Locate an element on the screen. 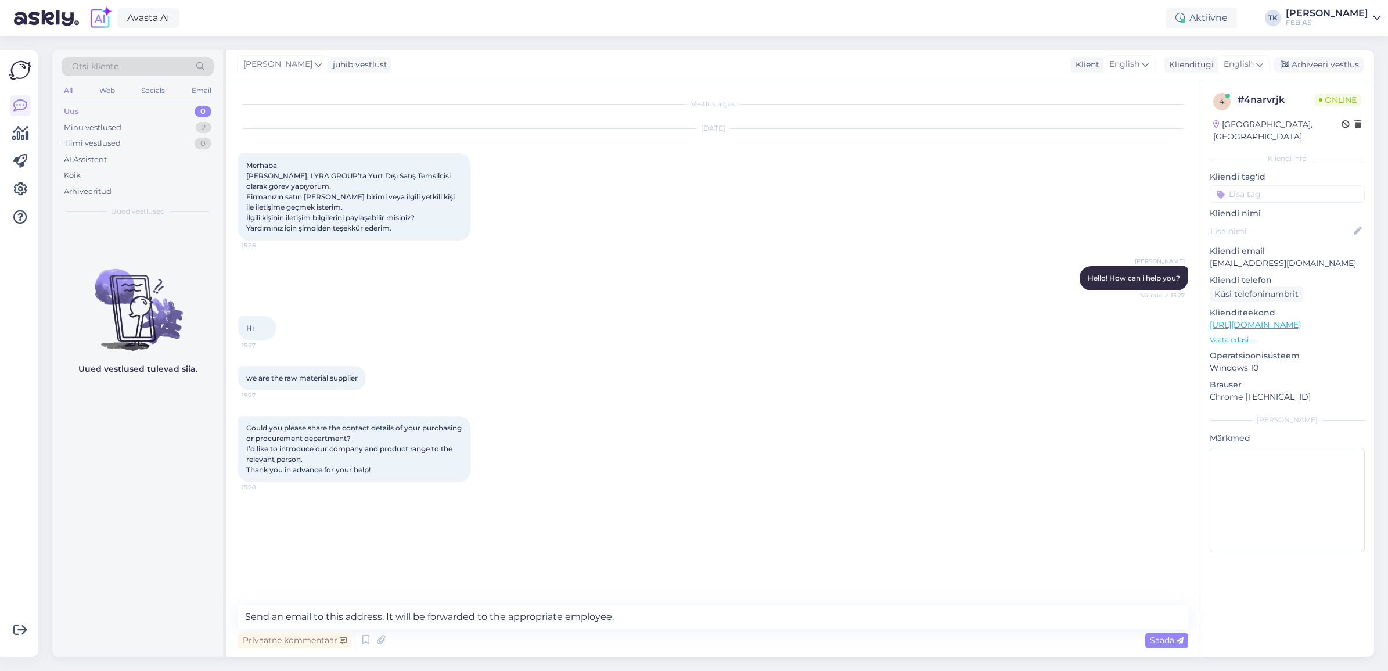  div: Kliendi info is located at coordinates (1287, 159).